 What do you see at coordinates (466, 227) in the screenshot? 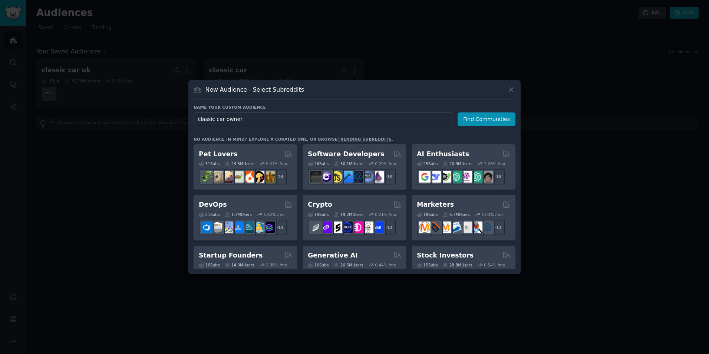
I see `img: googleads` at bounding box center [466, 227].